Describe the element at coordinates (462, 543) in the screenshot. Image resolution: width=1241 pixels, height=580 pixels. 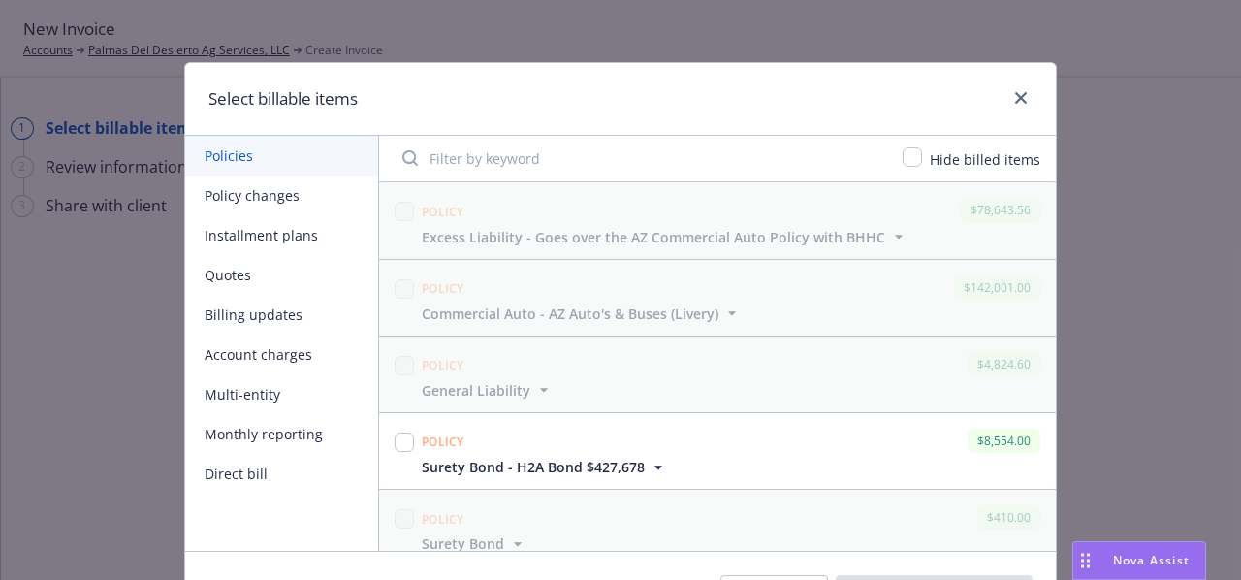
I see `span: Surety Bond` at that location.